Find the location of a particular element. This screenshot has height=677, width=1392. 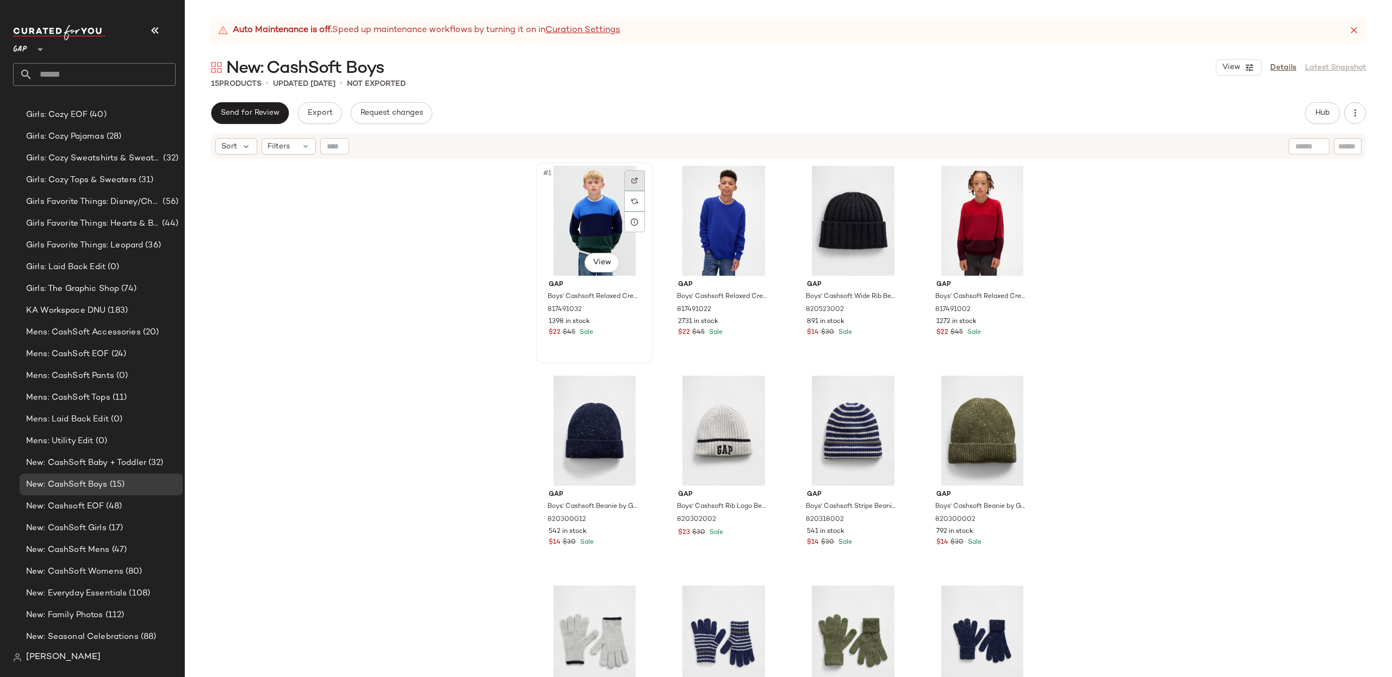

span: (108) is located at coordinates (138, 593).